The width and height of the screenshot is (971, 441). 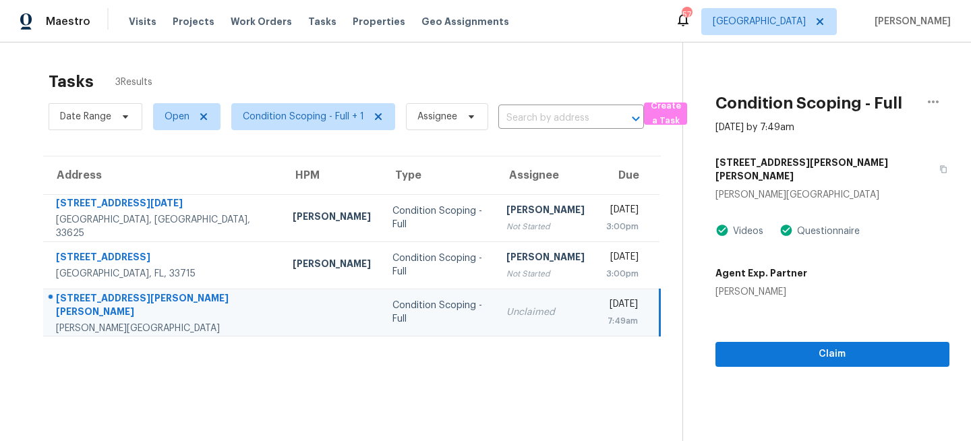 What do you see at coordinates (666, 114) in the screenshot?
I see `span: Create a Task` at bounding box center [666, 114].